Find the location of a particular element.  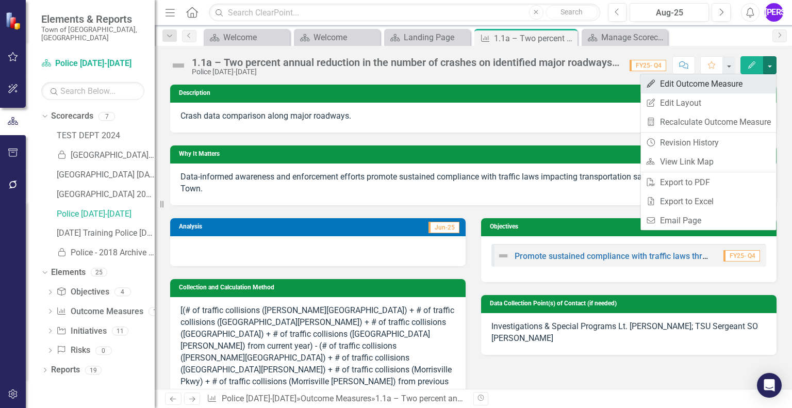

span: Elements & Reports is located at coordinates (93, 19).